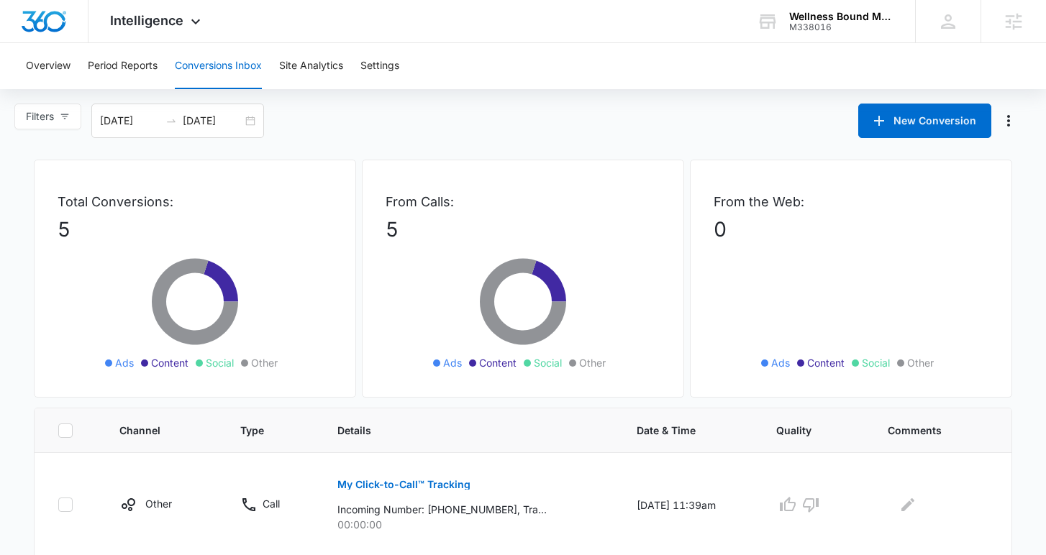 The height and width of the screenshot is (555, 1046). What do you see at coordinates (129, 121) in the screenshot?
I see `input: Start date` at bounding box center [129, 121].